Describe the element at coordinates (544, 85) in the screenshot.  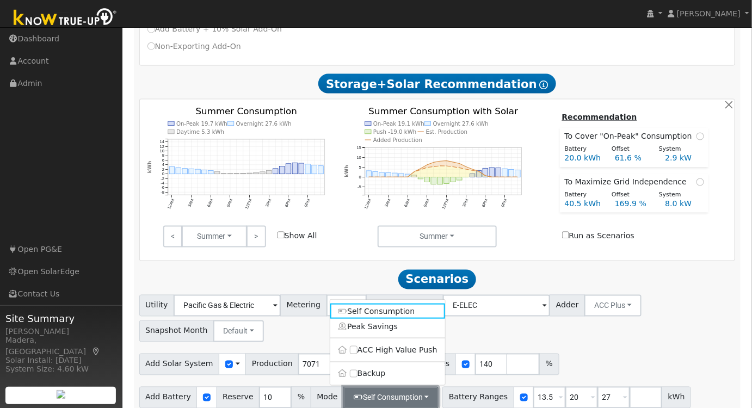
I see `i: Show Help` at that location.